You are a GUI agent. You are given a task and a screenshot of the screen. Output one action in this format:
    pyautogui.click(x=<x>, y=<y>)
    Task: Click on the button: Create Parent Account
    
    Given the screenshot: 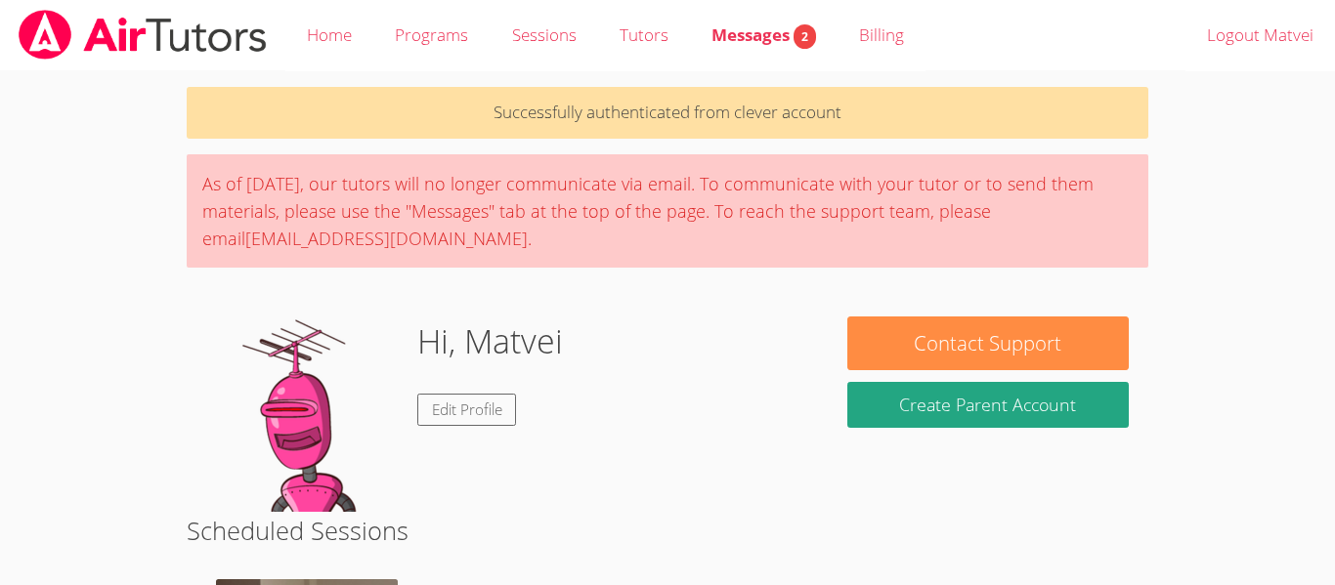 What is the action you would take?
    pyautogui.click(x=988, y=405)
    